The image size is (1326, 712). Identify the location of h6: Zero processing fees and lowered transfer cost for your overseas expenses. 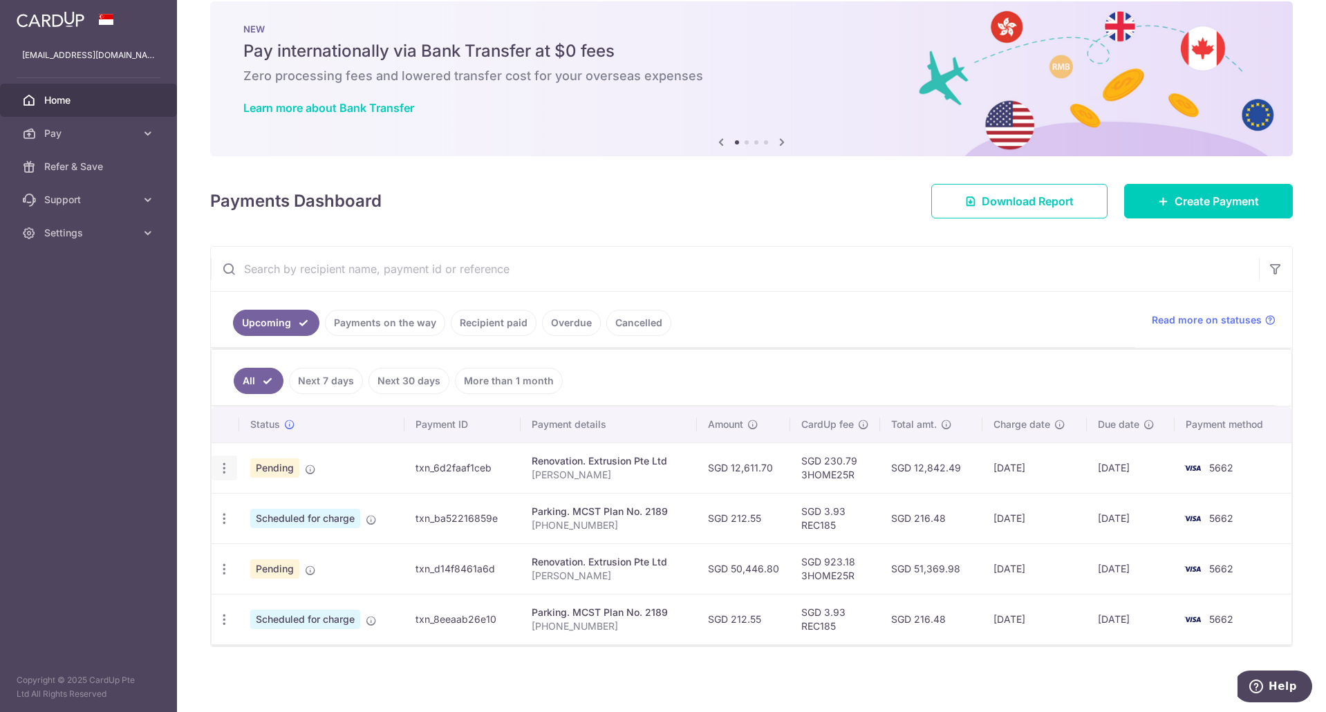
(752, 76).